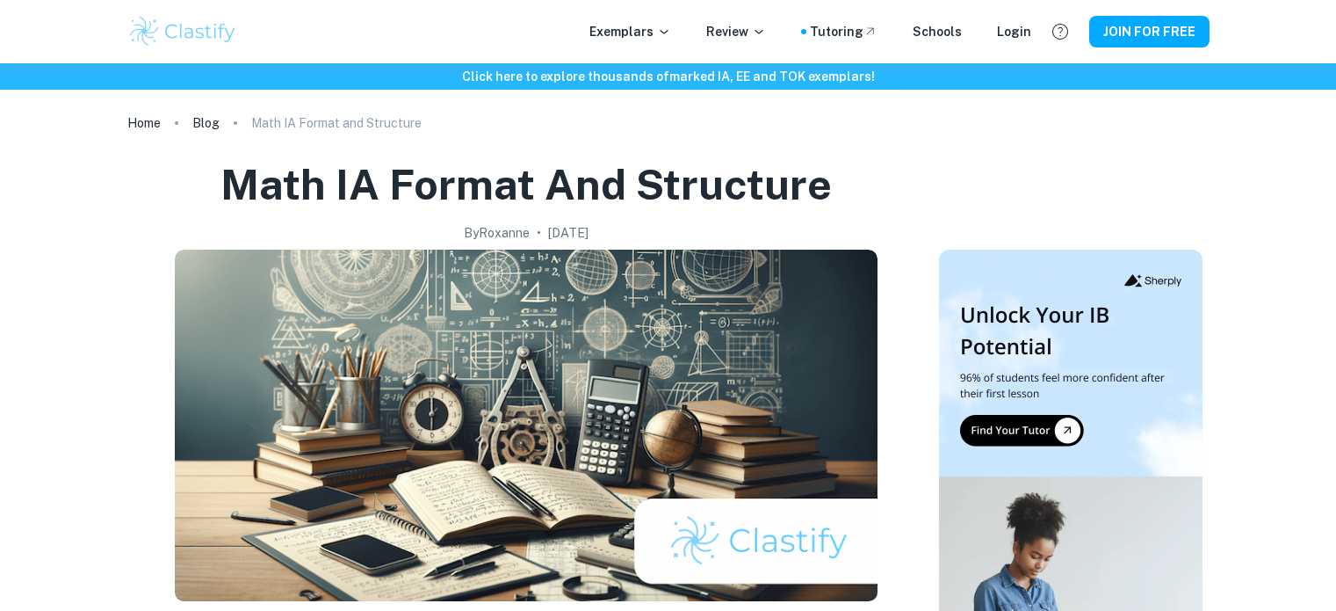  Describe the element at coordinates (526, 425) in the screenshot. I see `img: Math IA Format and Structure cover image` at that location.